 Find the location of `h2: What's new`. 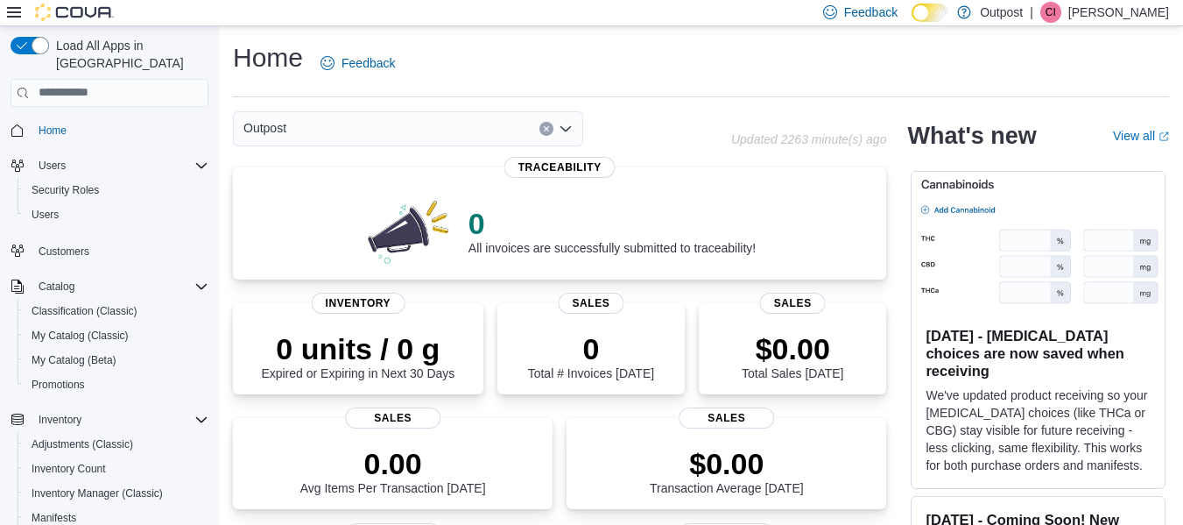

h2: What's new is located at coordinates (971, 136).